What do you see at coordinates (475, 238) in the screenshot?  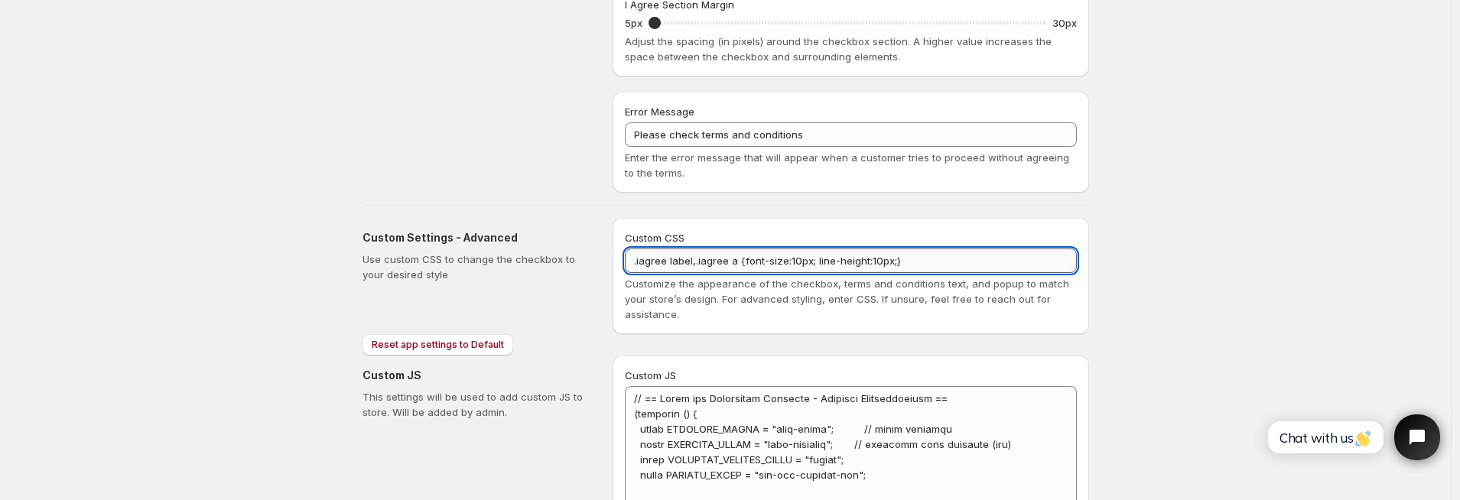 I see `h2: Custom Settings - Advanced` at bounding box center [475, 238].